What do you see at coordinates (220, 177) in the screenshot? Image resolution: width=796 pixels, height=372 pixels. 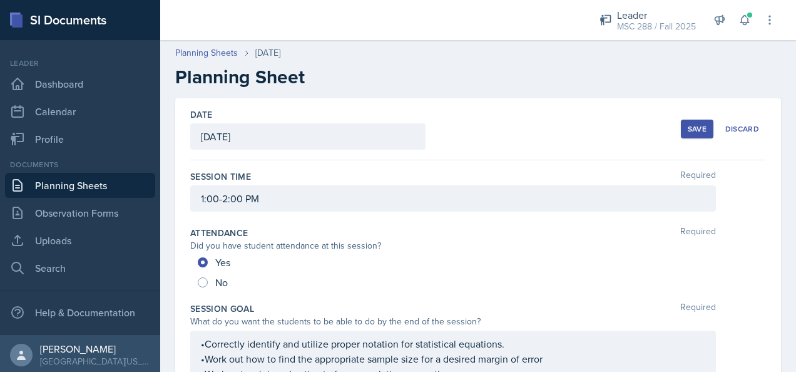 I see `label: Session Time` at bounding box center [220, 177].